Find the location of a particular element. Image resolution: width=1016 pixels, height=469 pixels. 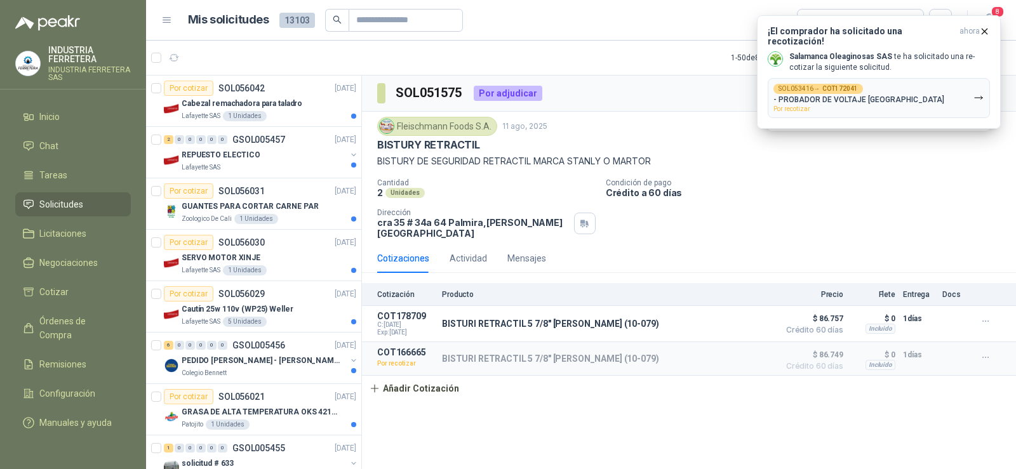

h3: ¡El comprador ha solicitado una recotización! is located at coordinates (861, 36).